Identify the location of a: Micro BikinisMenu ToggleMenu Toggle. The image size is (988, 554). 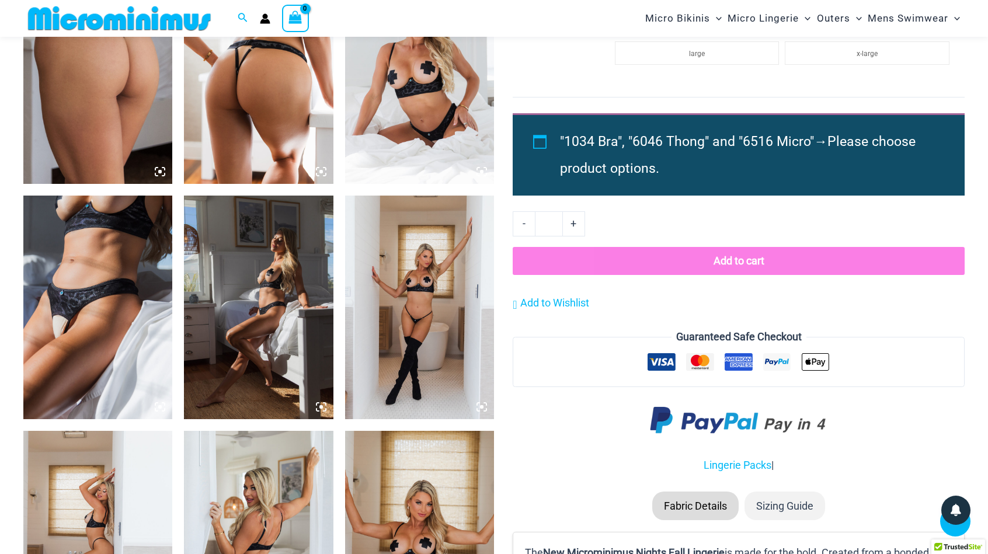
(683, 18).